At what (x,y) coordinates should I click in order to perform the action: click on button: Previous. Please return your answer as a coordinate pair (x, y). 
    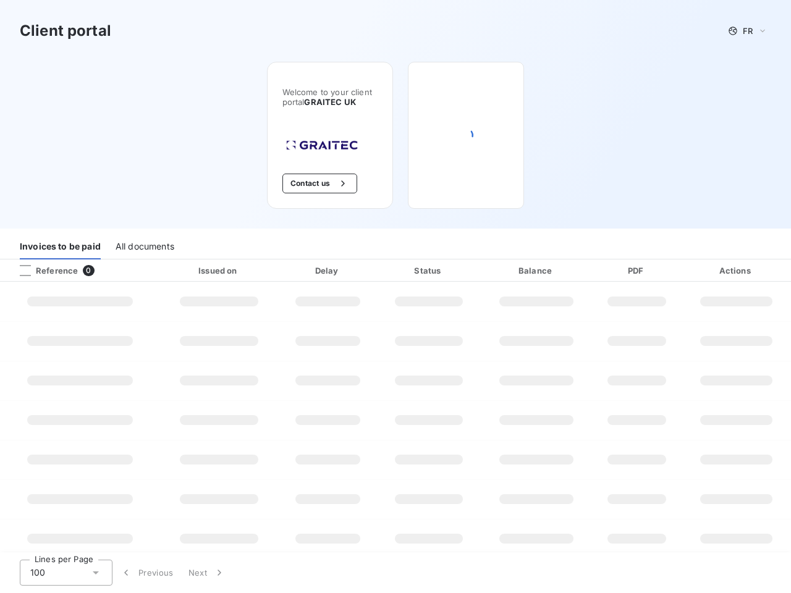
    Looking at the image, I should click on (147, 573).